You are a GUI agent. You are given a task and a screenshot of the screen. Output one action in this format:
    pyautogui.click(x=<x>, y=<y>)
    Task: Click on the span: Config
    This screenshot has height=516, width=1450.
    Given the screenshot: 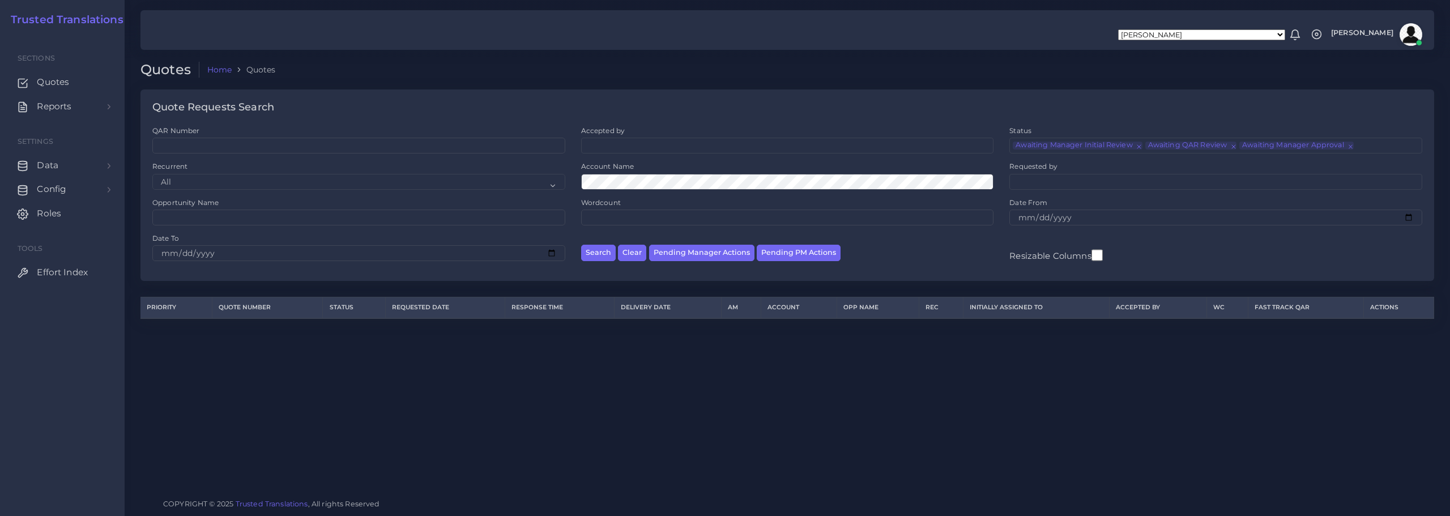 What is the action you would take?
    pyautogui.click(x=52, y=189)
    